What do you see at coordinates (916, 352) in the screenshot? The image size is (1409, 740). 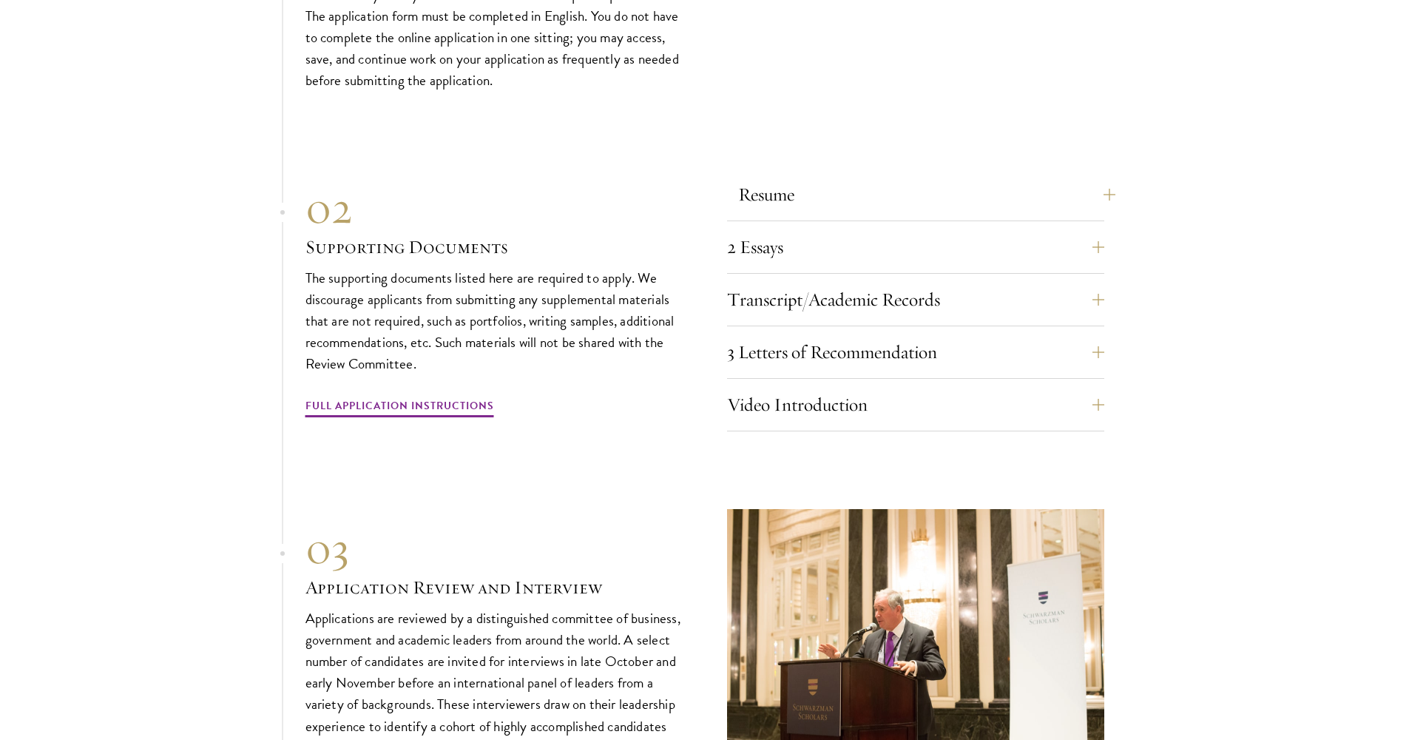 I see `button: 3 Letters of Recommendation` at bounding box center [916, 352].